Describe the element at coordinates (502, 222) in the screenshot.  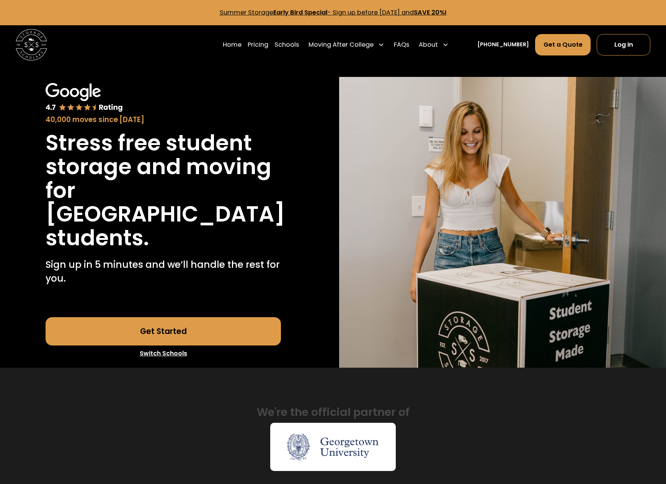
I see `img: Storage Scholars will have everything waiting for you in your room when you arrive to campus.` at that location.